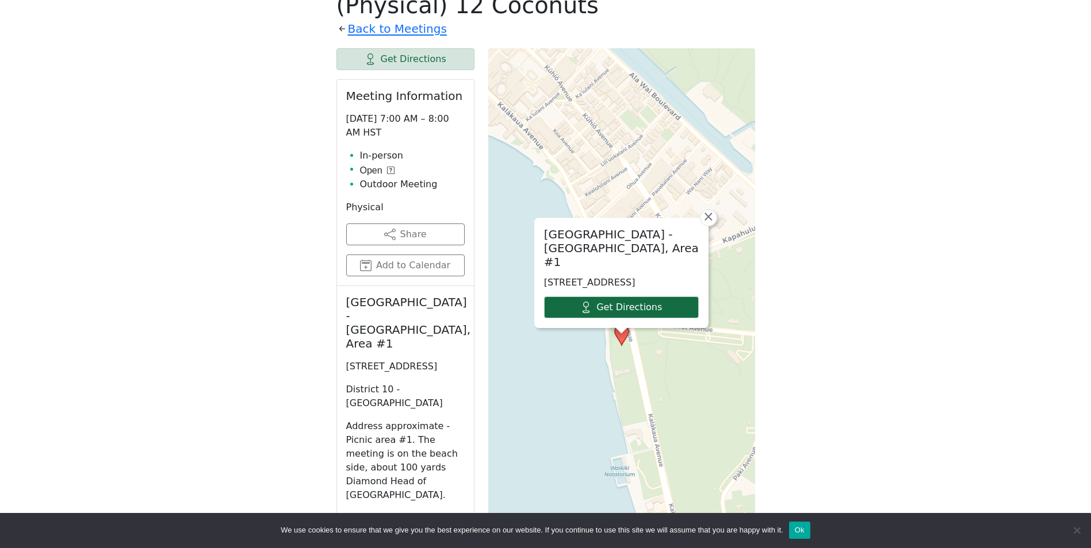 The width and height of the screenshot is (1091, 548). Describe the element at coordinates (405, 266) in the screenshot. I see `button: Add to Calendar` at that location.